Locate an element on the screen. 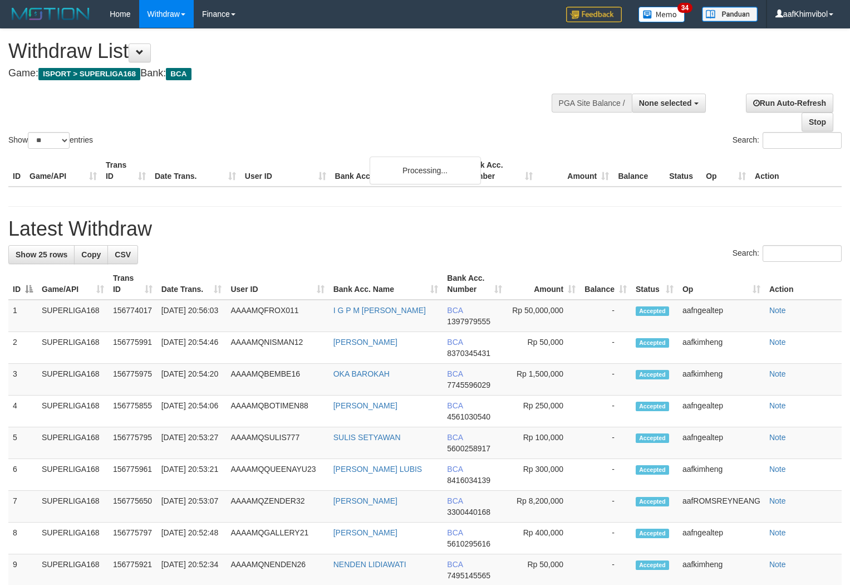  th: User ID is located at coordinates (286, 170).